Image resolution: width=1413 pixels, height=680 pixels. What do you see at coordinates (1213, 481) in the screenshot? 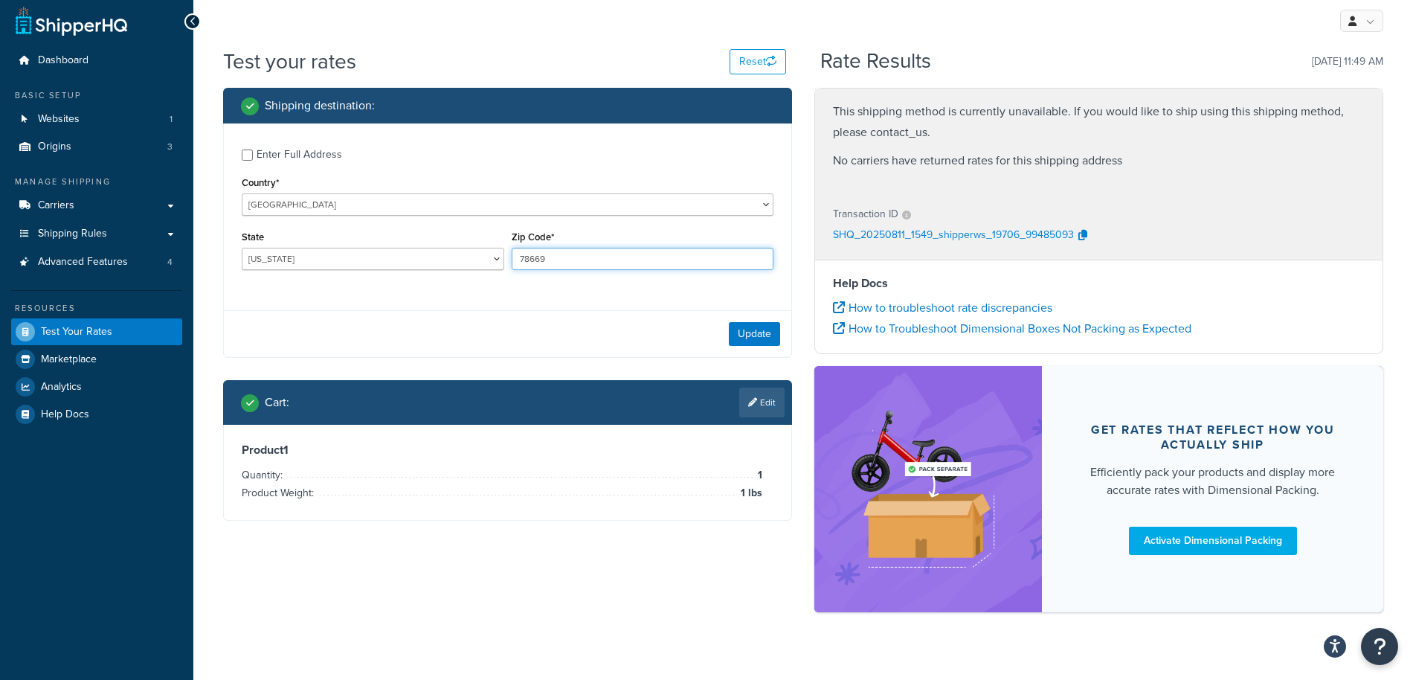
I see `div: Efficiently pack your products and display more accurate rates with Dimensional Packing.` at bounding box center [1213, 481].